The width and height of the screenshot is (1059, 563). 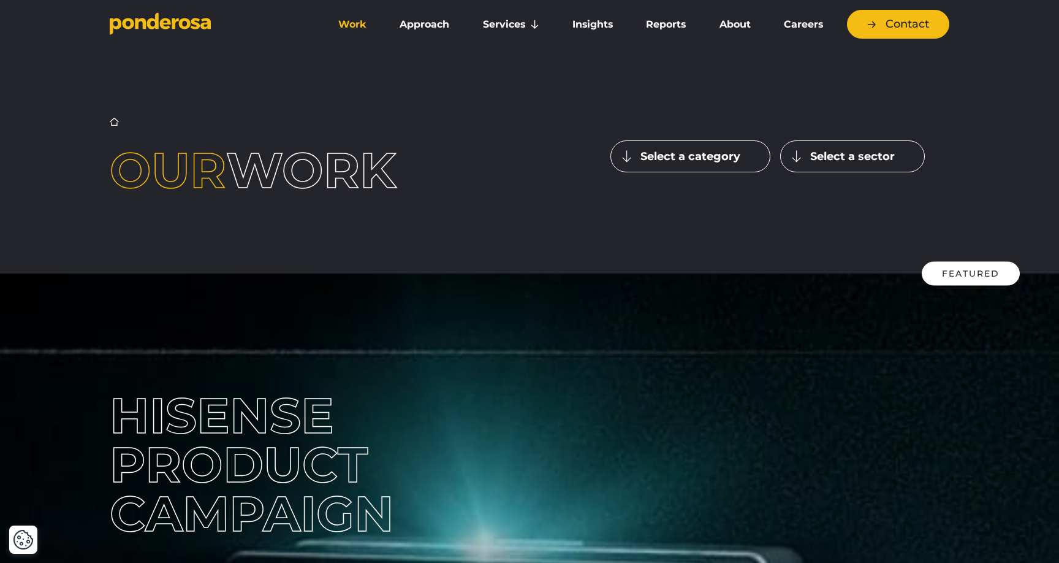 I want to click on div: Hisense Product Campaign, so click(x=315, y=465).